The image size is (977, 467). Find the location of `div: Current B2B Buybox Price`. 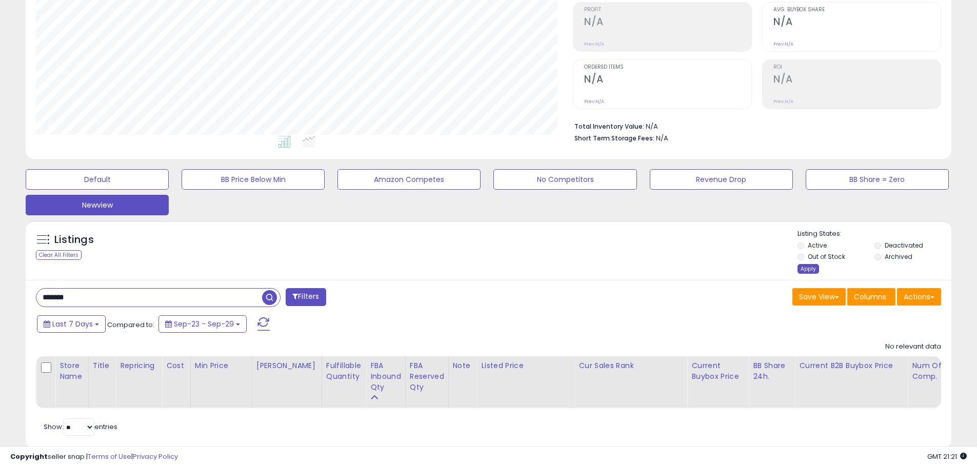

div: Current B2B Buybox Price is located at coordinates (851, 366).